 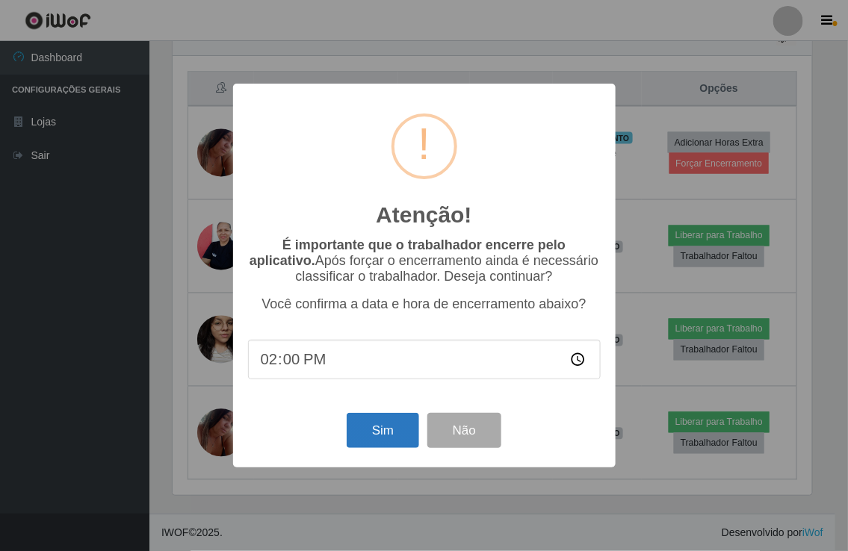 I want to click on b: É importante que o trabalhador encerre pelo aplicativo., so click(x=407, y=252).